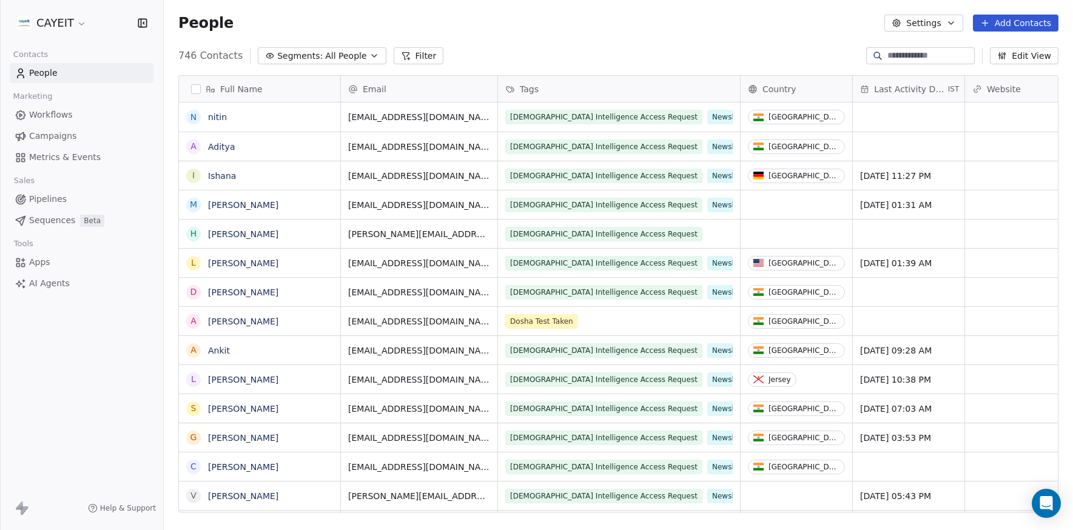 This screenshot has height=530, width=1073. What do you see at coordinates (241, 89) in the screenshot?
I see `span: Full Name` at bounding box center [241, 89].